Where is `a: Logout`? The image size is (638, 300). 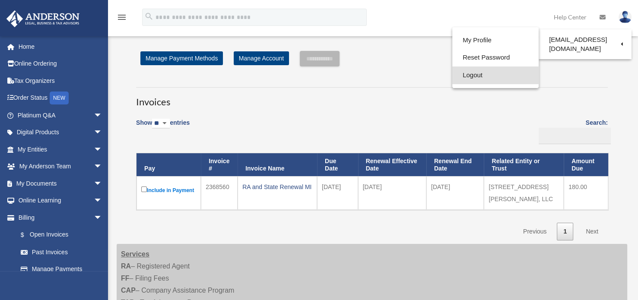
a: Logout is located at coordinates (496, 75).